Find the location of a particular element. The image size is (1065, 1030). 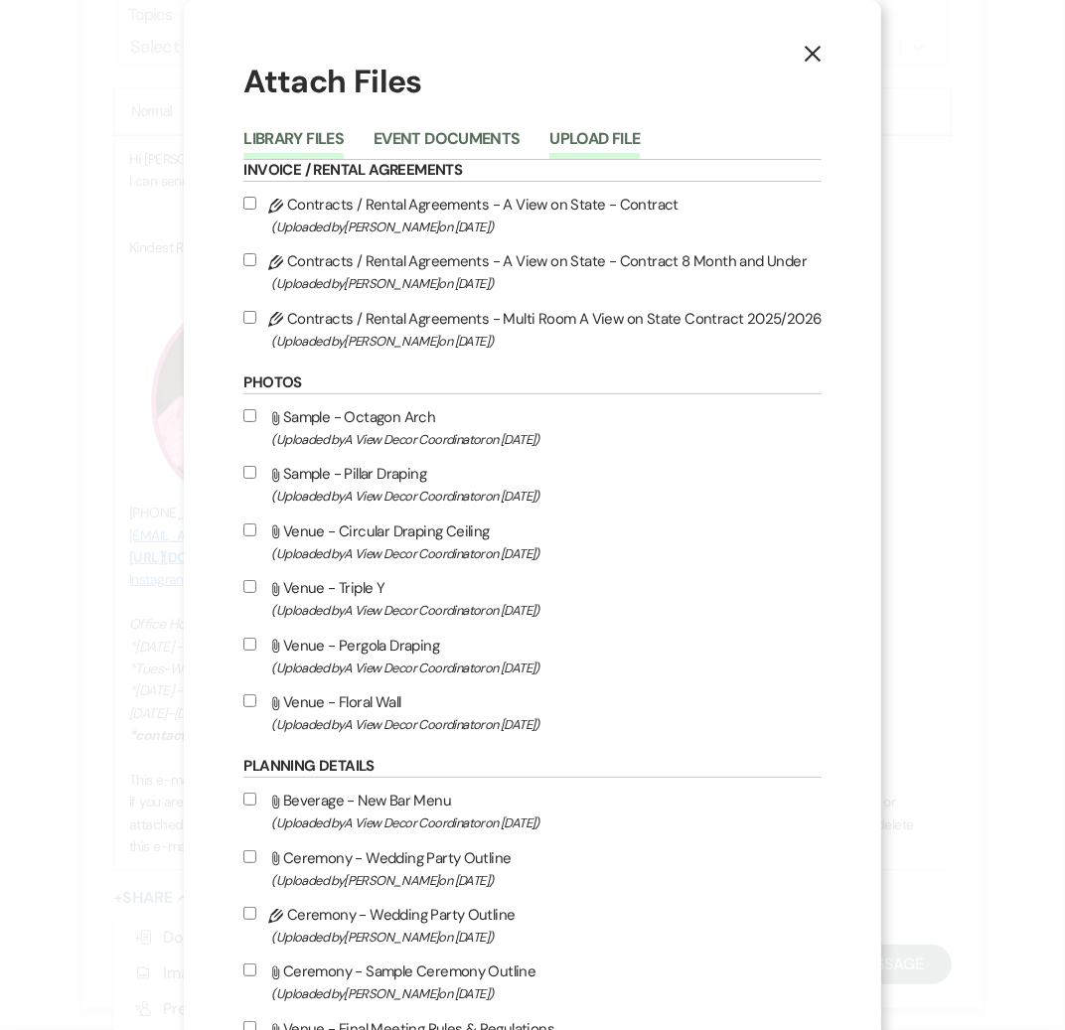

h6: Planning Details is located at coordinates (532, 767).